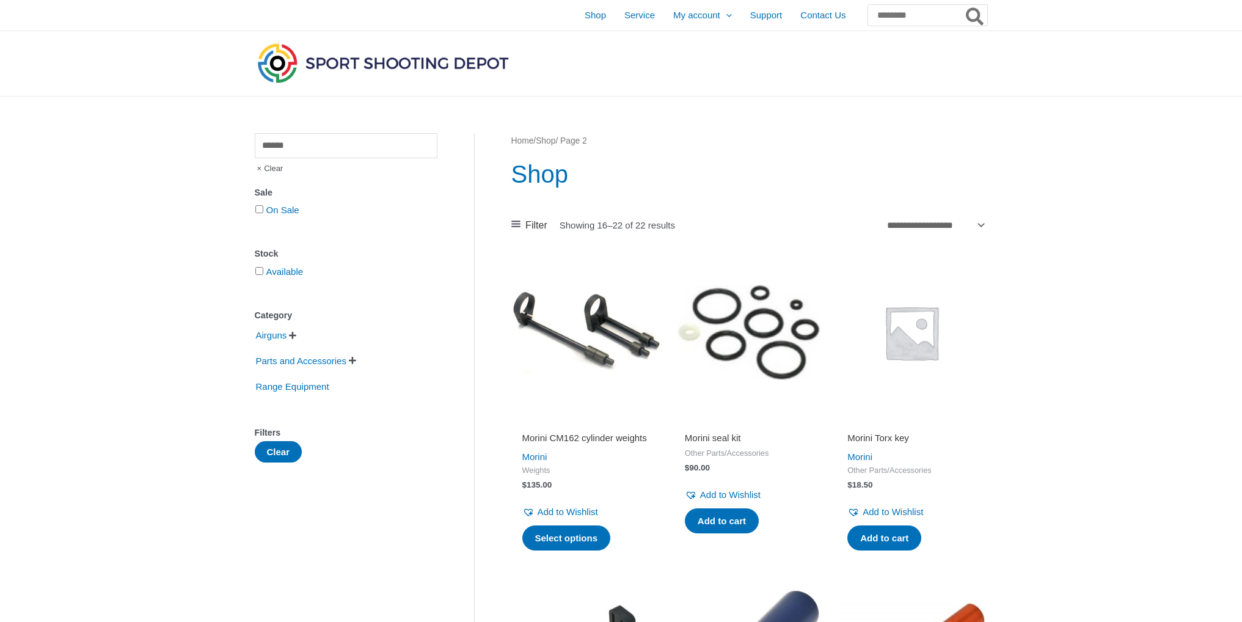 The image size is (1242, 622). What do you see at coordinates (617, 225) in the screenshot?
I see `p: Showing 16–22 of 22 results` at bounding box center [617, 225].